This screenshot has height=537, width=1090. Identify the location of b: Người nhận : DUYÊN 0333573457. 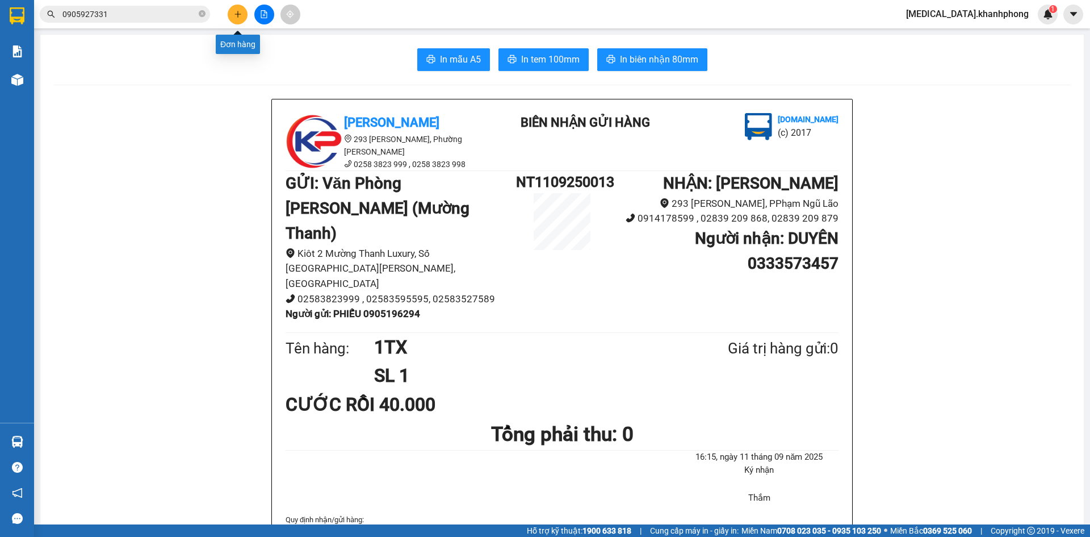
(767, 250).